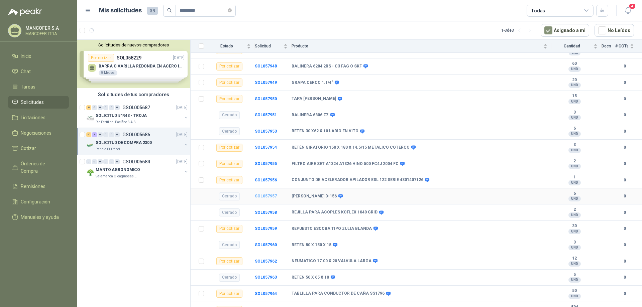  What do you see at coordinates (33, 187) in the screenshot?
I see `span: Remisiones` at bounding box center [33, 187].